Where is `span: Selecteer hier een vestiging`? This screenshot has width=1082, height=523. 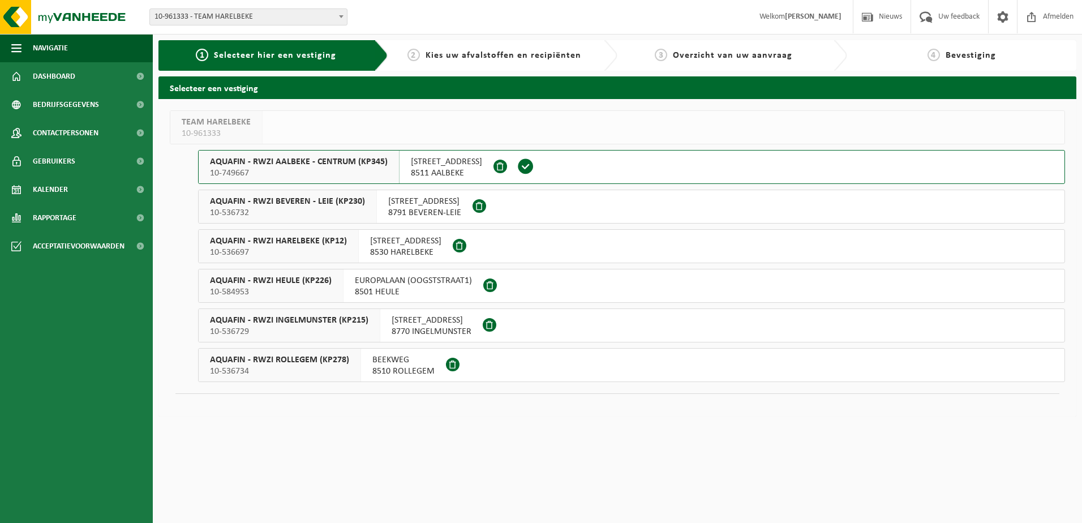 span: Selecteer hier een vestiging is located at coordinates (275, 55).